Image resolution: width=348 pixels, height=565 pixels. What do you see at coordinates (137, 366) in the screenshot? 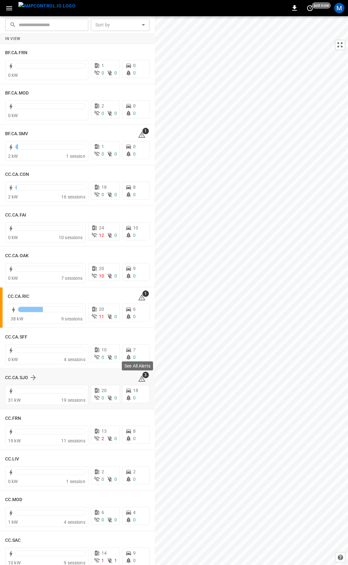
I see `p: See All Alerts` at bounding box center [137, 366].